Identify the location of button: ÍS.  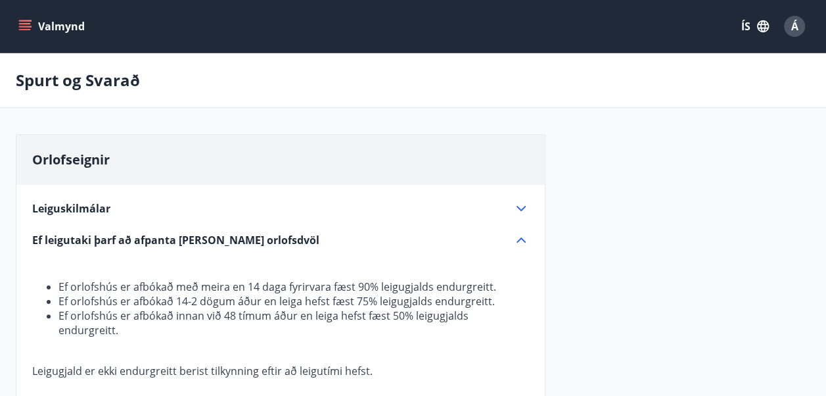
(755, 26).